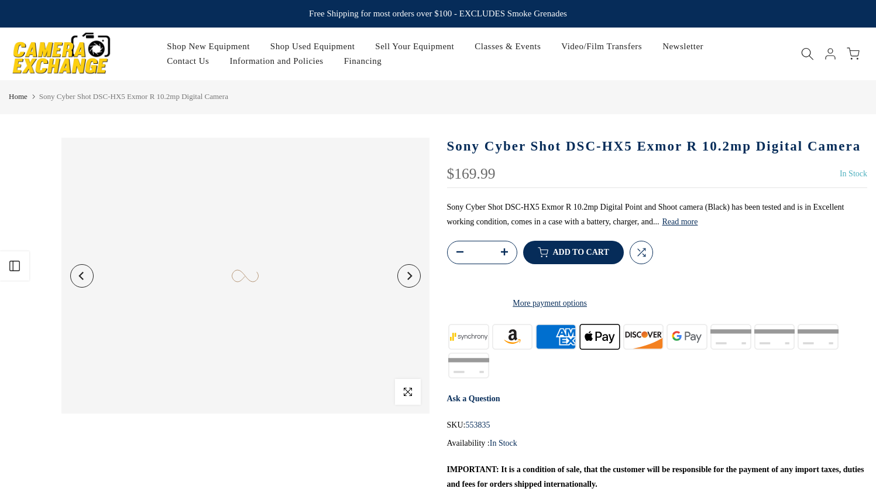 The width and height of the screenshot is (876, 502). What do you see at coordinates (683, 46) in the screenshot?
I see `a: Newsletter` at bounding box center [683, 46].